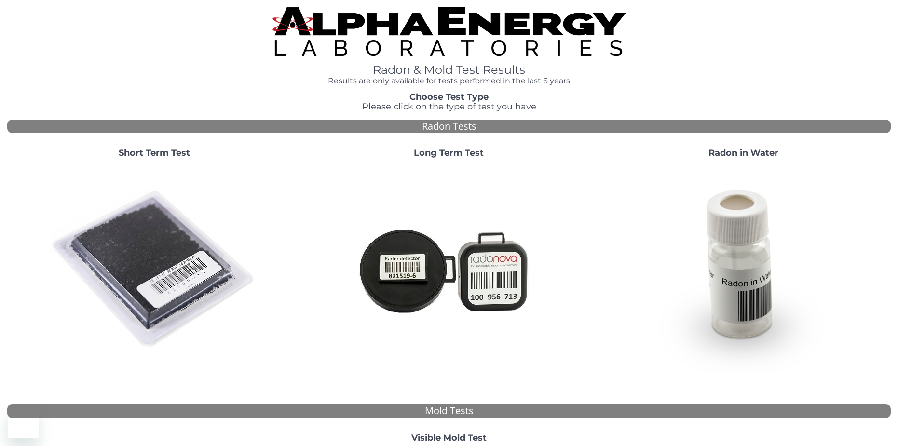  Describe the element at coordinates (449, 107) in the screenshot. I see `span: Please click on the type of test you have` at that location.